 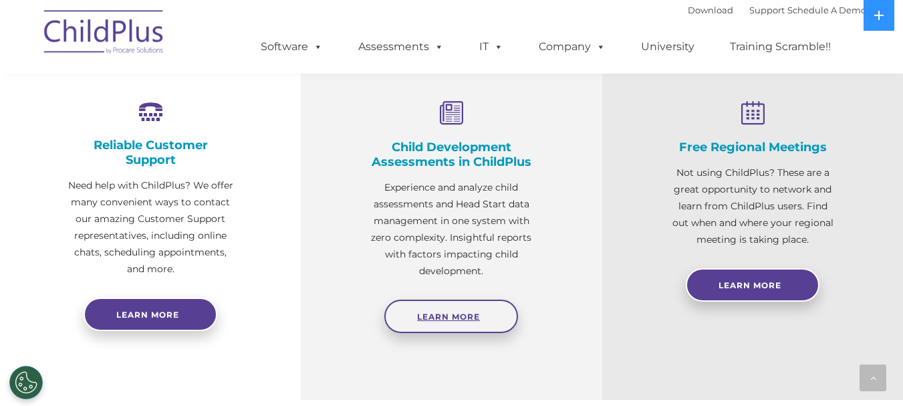 I want to click on a: Training Scramble!!, so click(x=780, y=47).